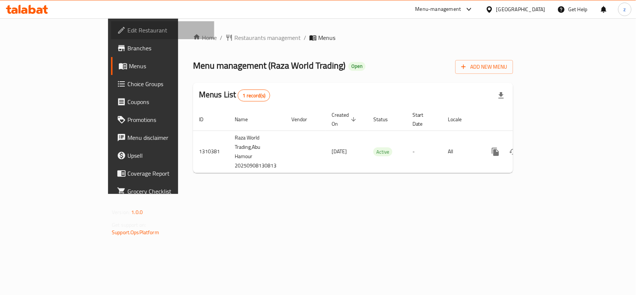 The width and height of the screenshot is (636, 295). What do you see at coordinates (162, 138) in the screenshot?
I see `a: Menu disclaimer` at bounding box center [162, 138].